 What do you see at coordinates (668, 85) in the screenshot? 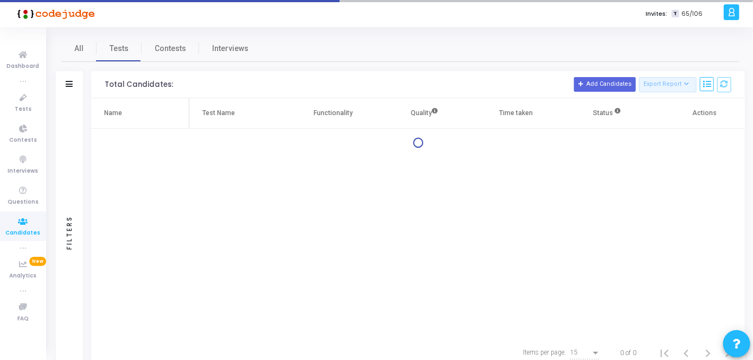
I see `button: Export Report` at bounding box center [668, 85].